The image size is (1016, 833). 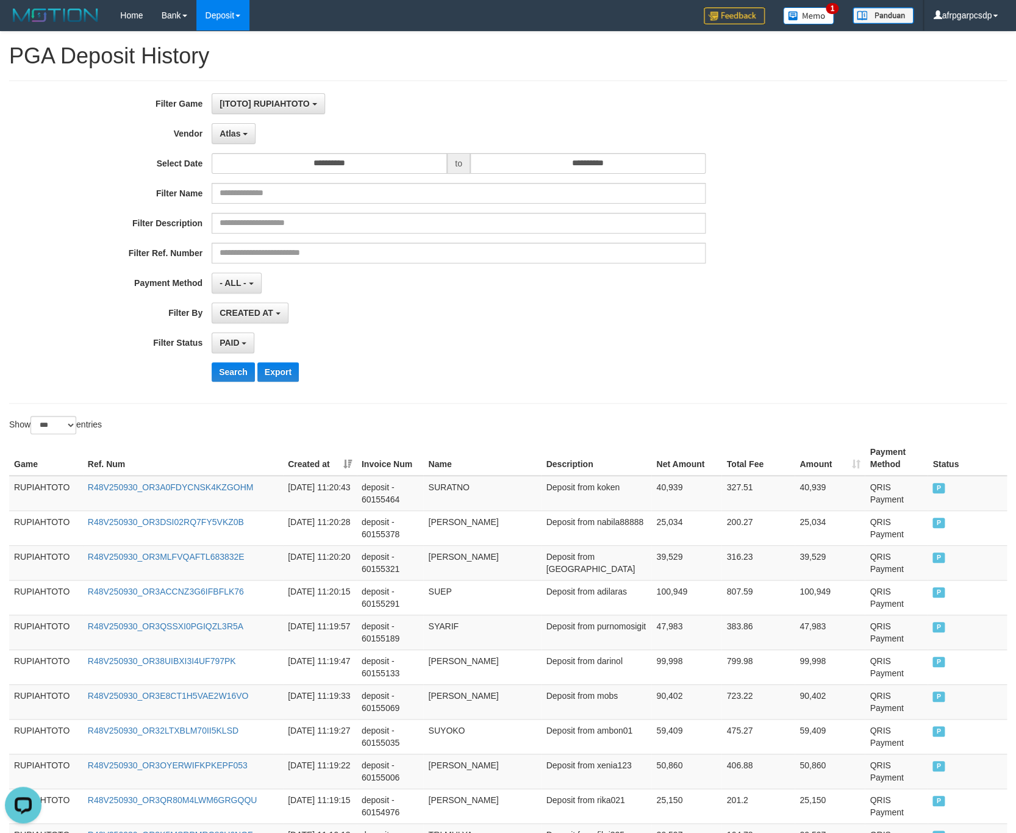 What do you see at coordinates (250, 313) in the screenshot?
I see `button: CREATED AT` at bounding box center [250, 313].